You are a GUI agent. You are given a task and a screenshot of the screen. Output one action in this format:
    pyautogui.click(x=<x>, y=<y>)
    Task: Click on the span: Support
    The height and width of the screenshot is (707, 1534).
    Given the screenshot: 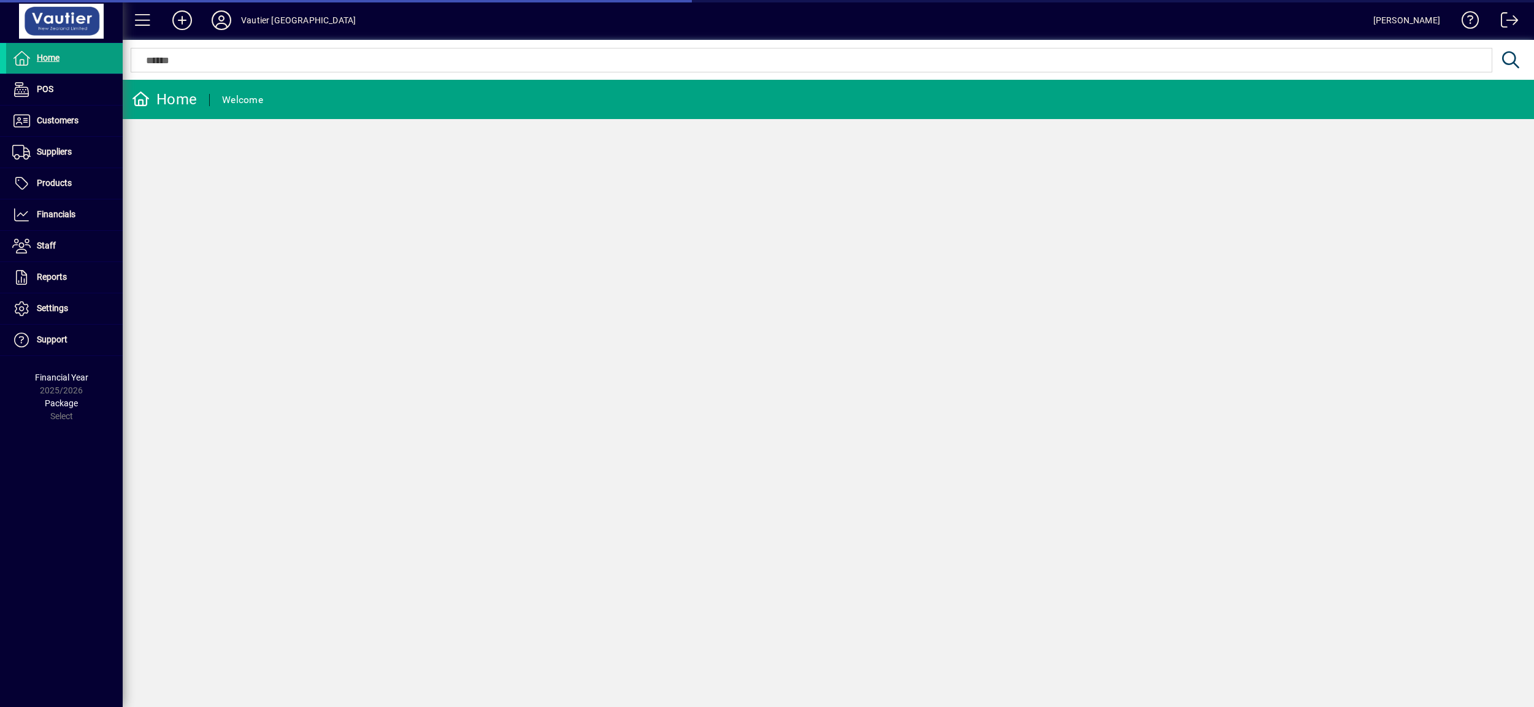 What is the action you would take?
    pyautogui.click(x=52, y=339)
    